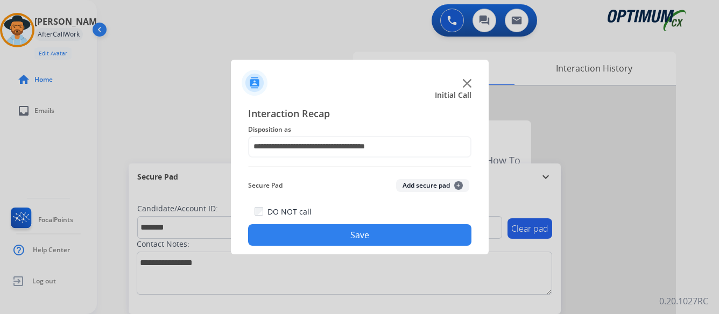  I want to click on button: Save, so click(360, 235).